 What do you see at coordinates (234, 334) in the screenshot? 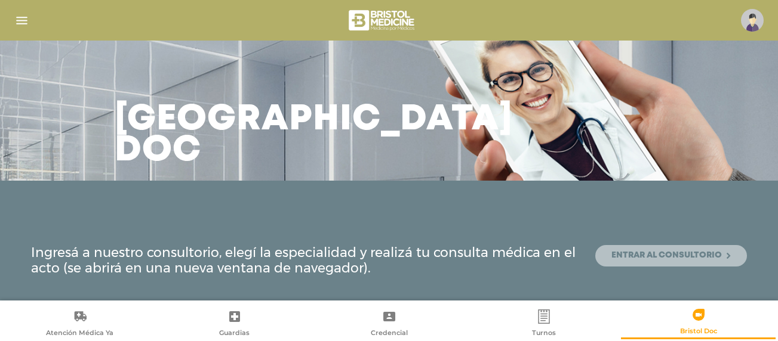
I see `span: Guardias` at bounding box center [234, 334].